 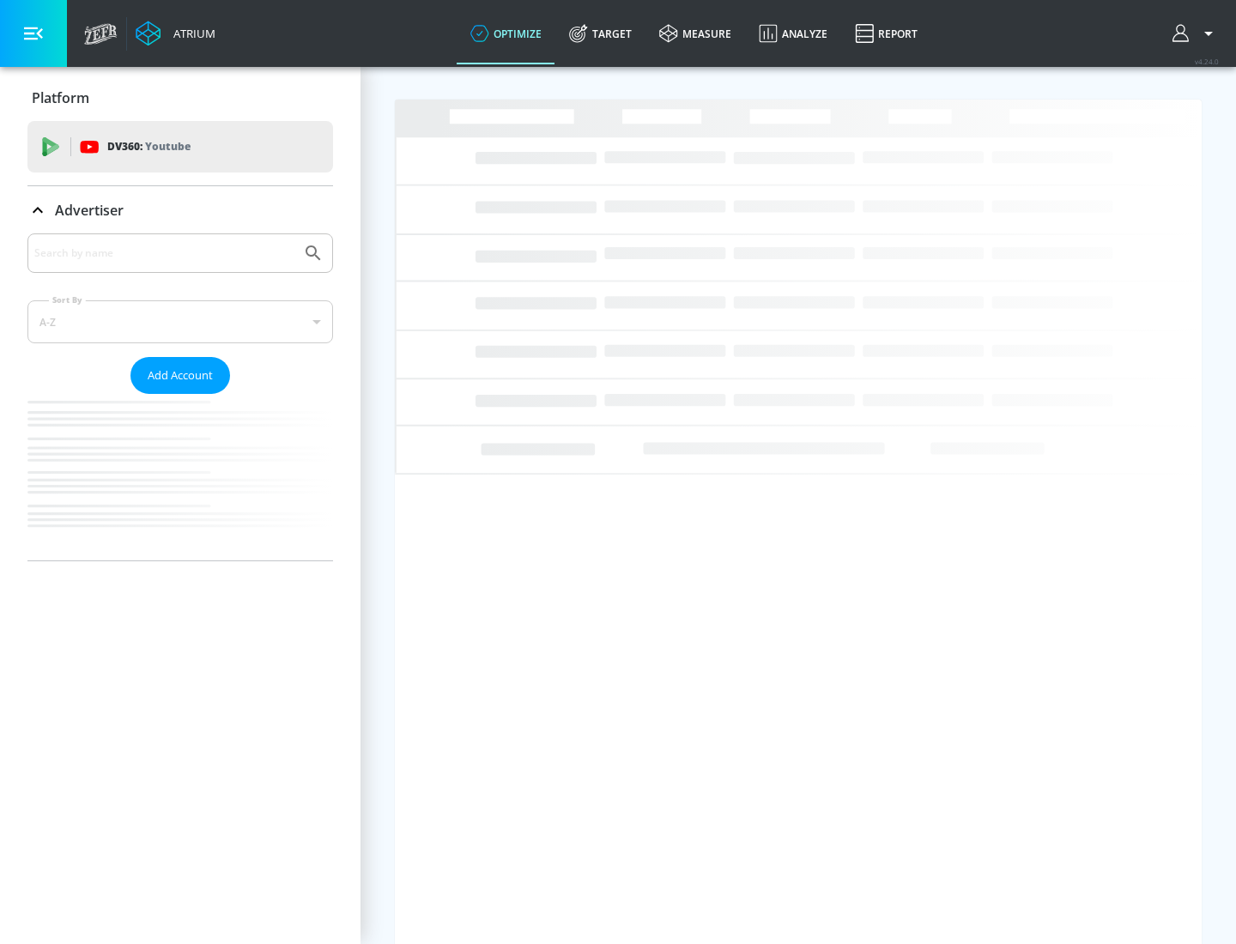 I want to click on label: Sort By, so click(x=67, y=300).